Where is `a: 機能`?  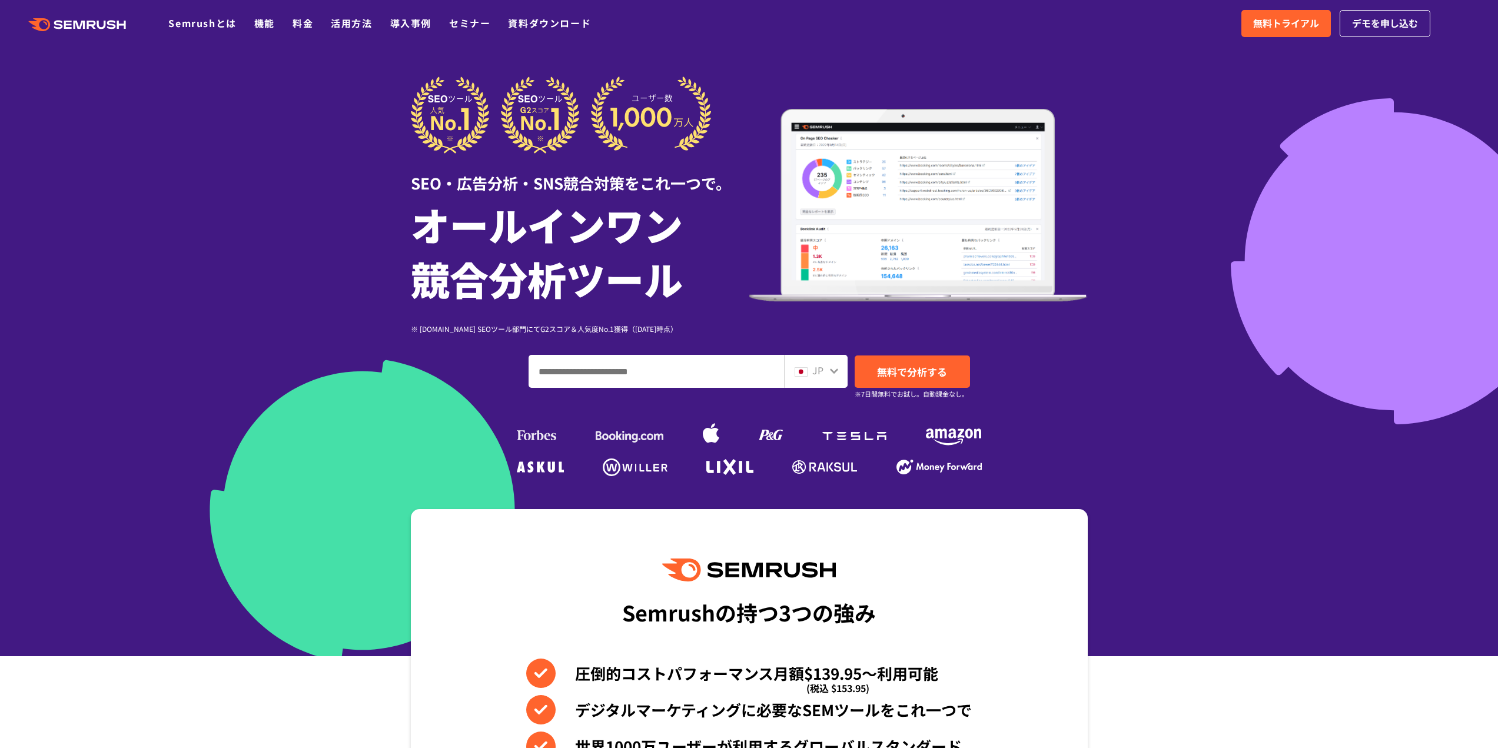 a: 機能 is located at coordinates (264, 23).